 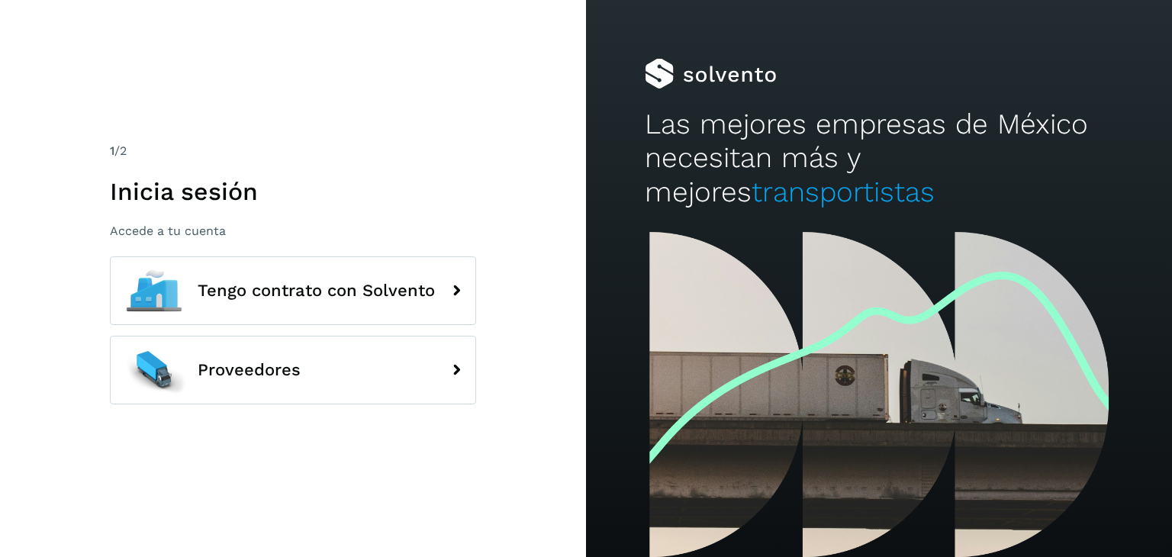 What do you see at coordinates (879, 158) in the screenshot?
I see `h2: Las mejores empresas de México necesitan más y mejores` at bounding box center [879, 158].